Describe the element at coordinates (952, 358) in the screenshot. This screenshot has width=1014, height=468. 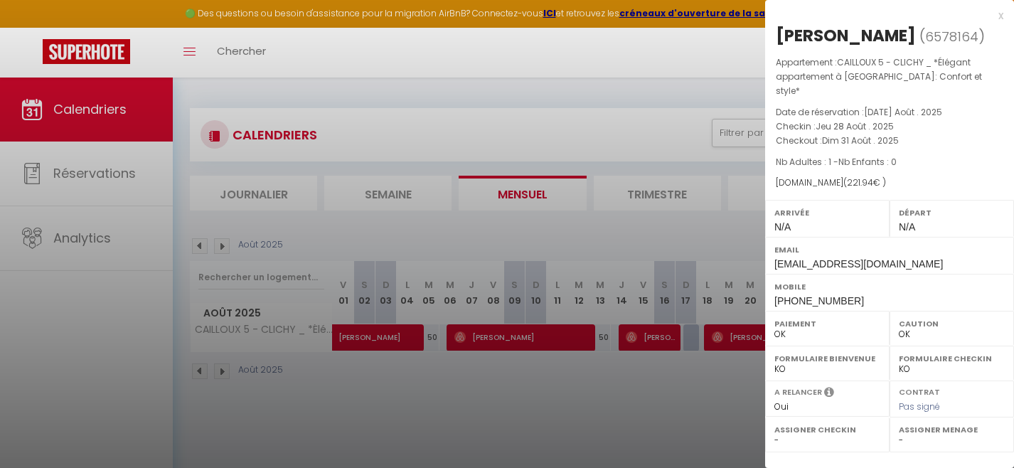
I see `label: Formulaire Checkin` at that location.